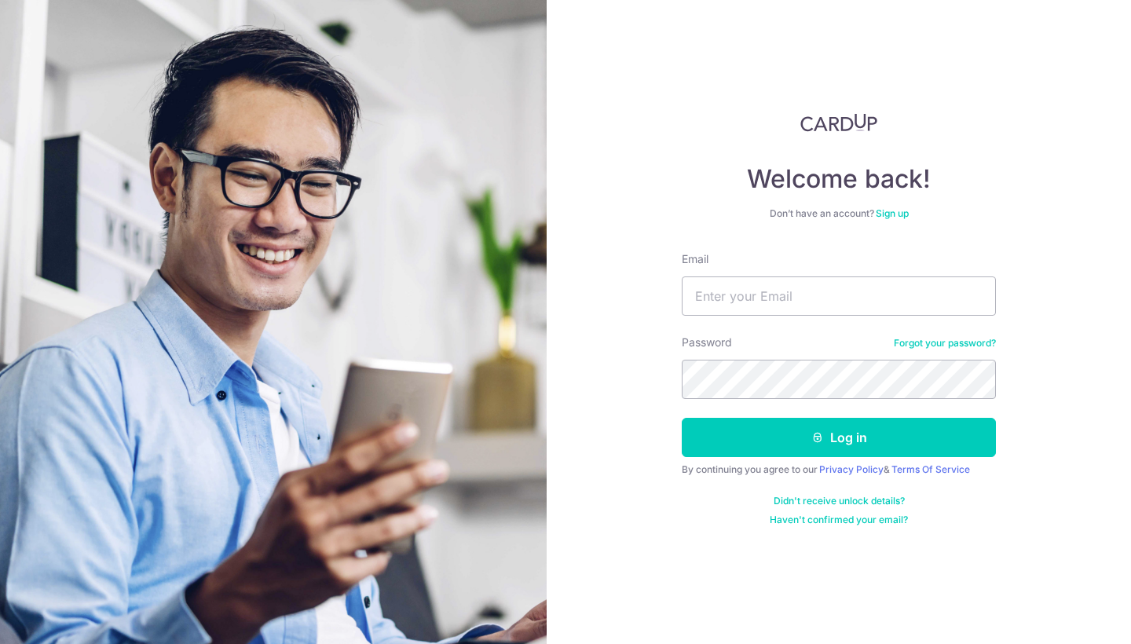 This screenshot has height=644, width=1131. What do you see at coordinates (838, 179) in the screenshot?
I see `h4: Welcome back!` at bounding box center [838, 179].